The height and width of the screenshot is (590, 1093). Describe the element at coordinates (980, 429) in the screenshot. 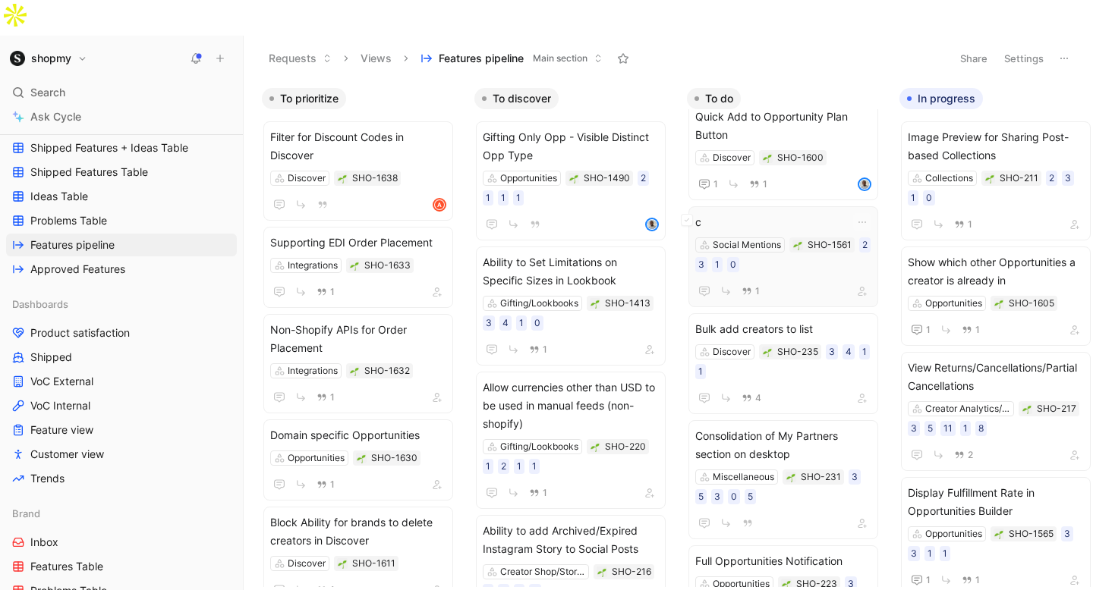

I see `div: 8` at that location.